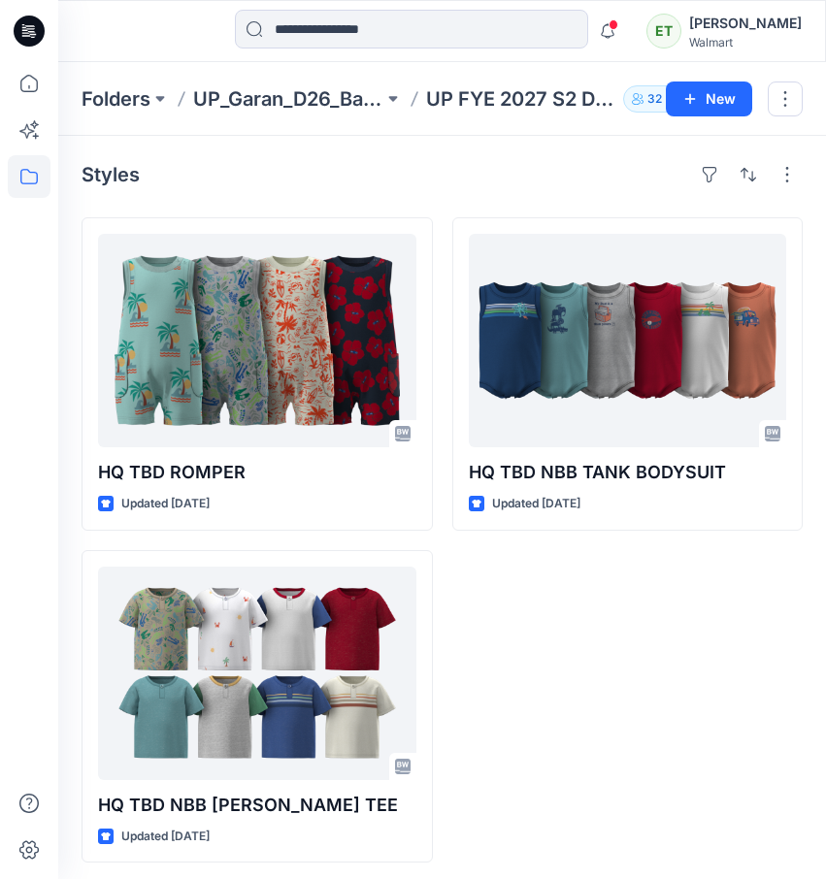 Image resolution: width=826 pixels, height=879 pixels. Describe the element at coordinates (257, 473) in the screenshot. I see `p: HQ TBD ROMPER` at that location.